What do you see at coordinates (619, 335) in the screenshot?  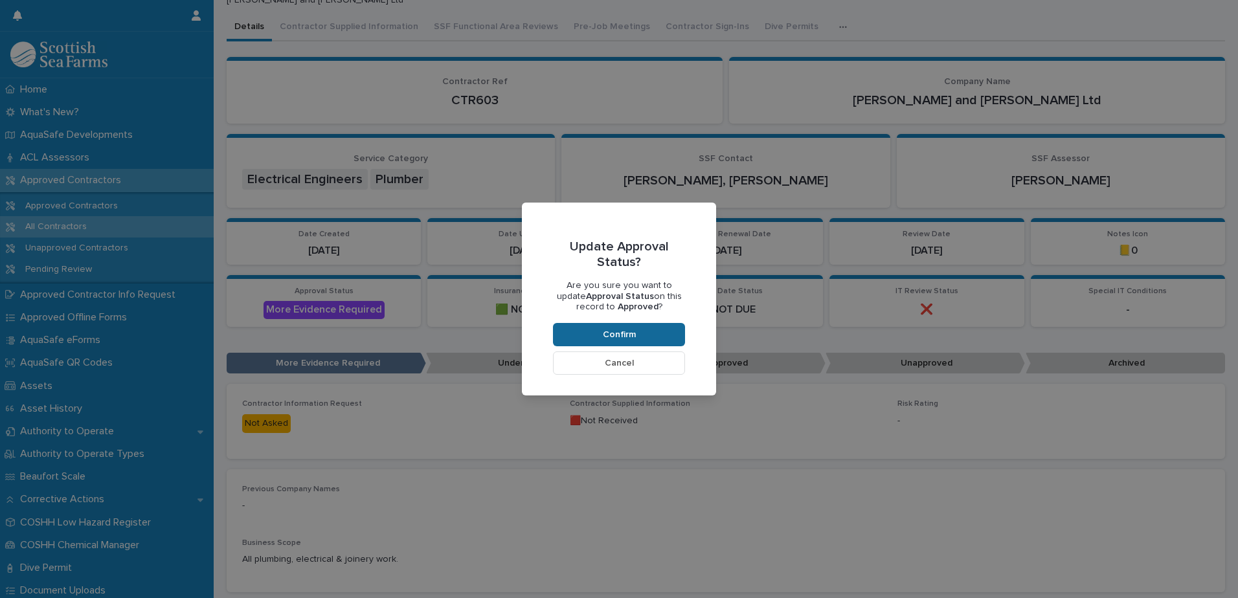 I see `span: Confirm` at bounding box center [619, 335].